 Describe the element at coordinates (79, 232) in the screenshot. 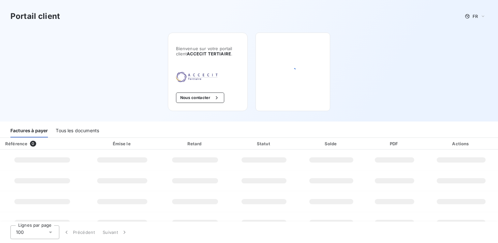

I see `button: Précédent` at that location.